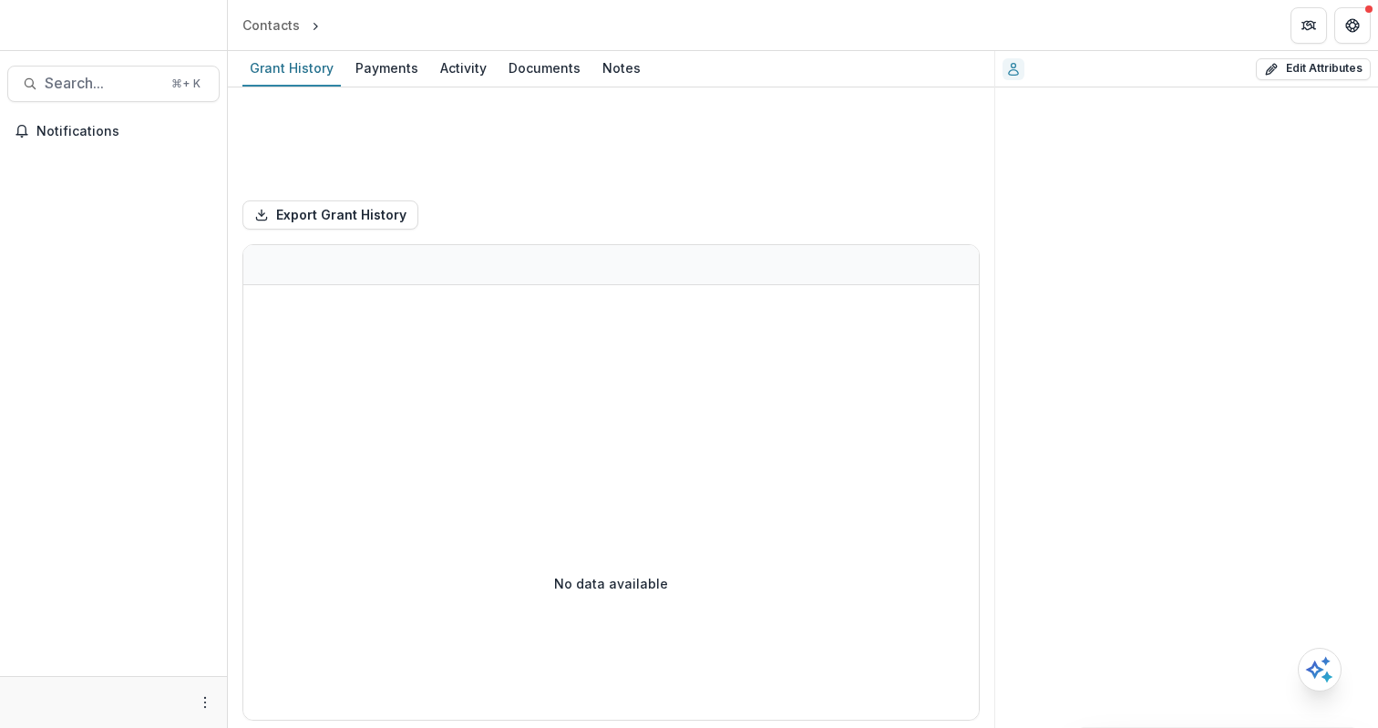  Describe the element at coordinates (463, 68) in the screenshot. I see `a: Activity` at that location.